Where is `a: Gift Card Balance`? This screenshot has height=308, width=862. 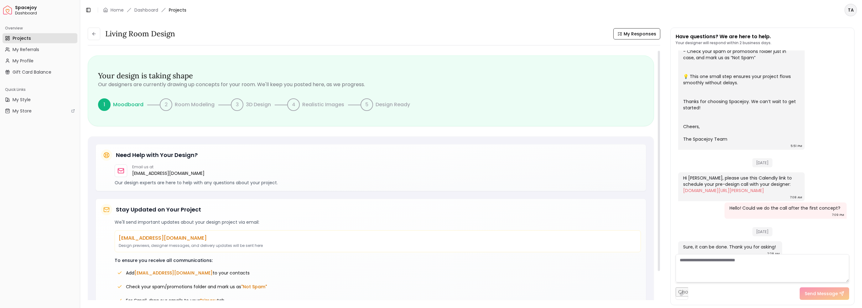
a: Gift Card Balance is located at coordinates (40, 72).